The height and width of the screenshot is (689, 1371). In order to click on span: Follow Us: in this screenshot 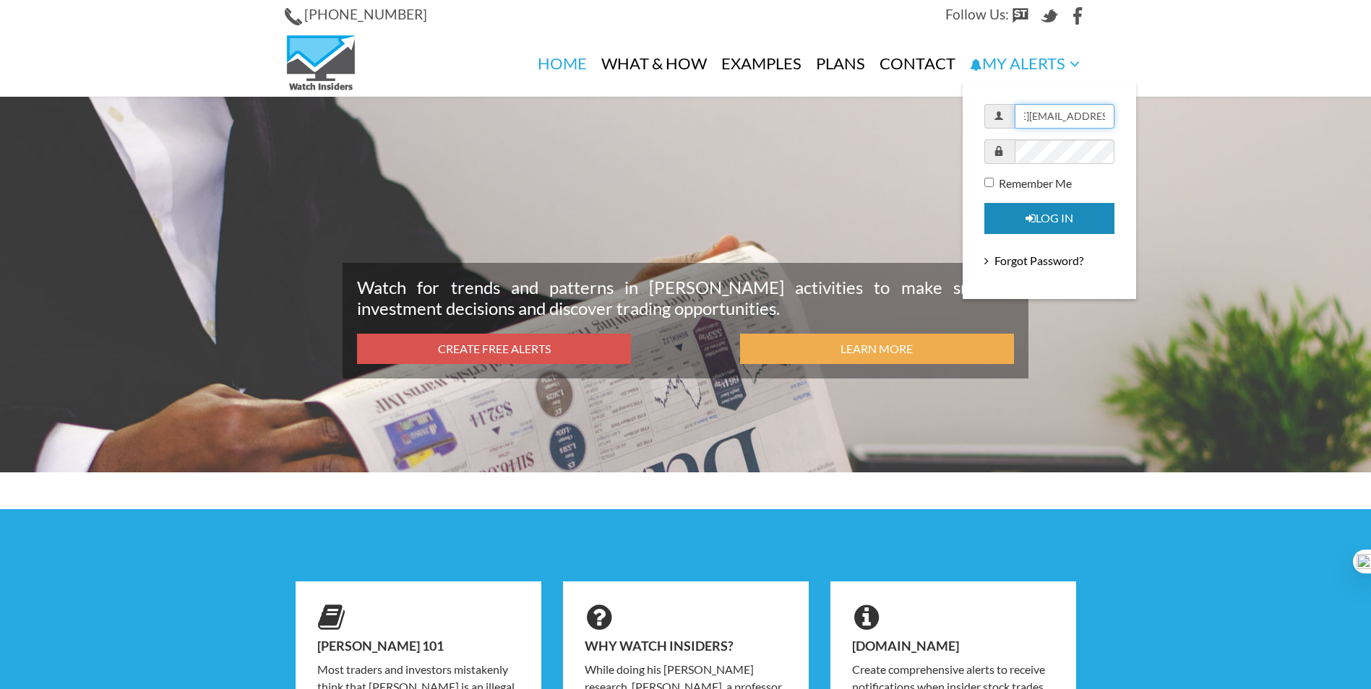, I will do `click(977, 14)`.